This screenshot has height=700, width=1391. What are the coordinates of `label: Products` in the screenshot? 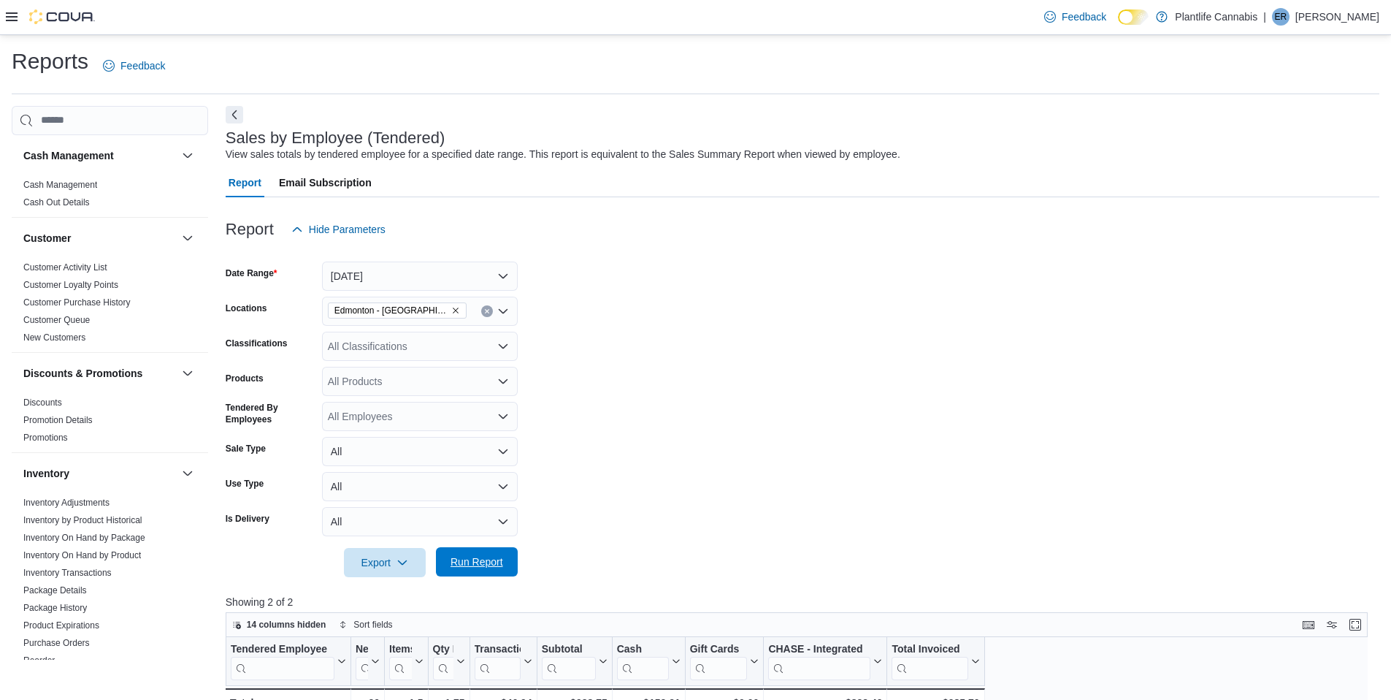 It's located at (245, 378).